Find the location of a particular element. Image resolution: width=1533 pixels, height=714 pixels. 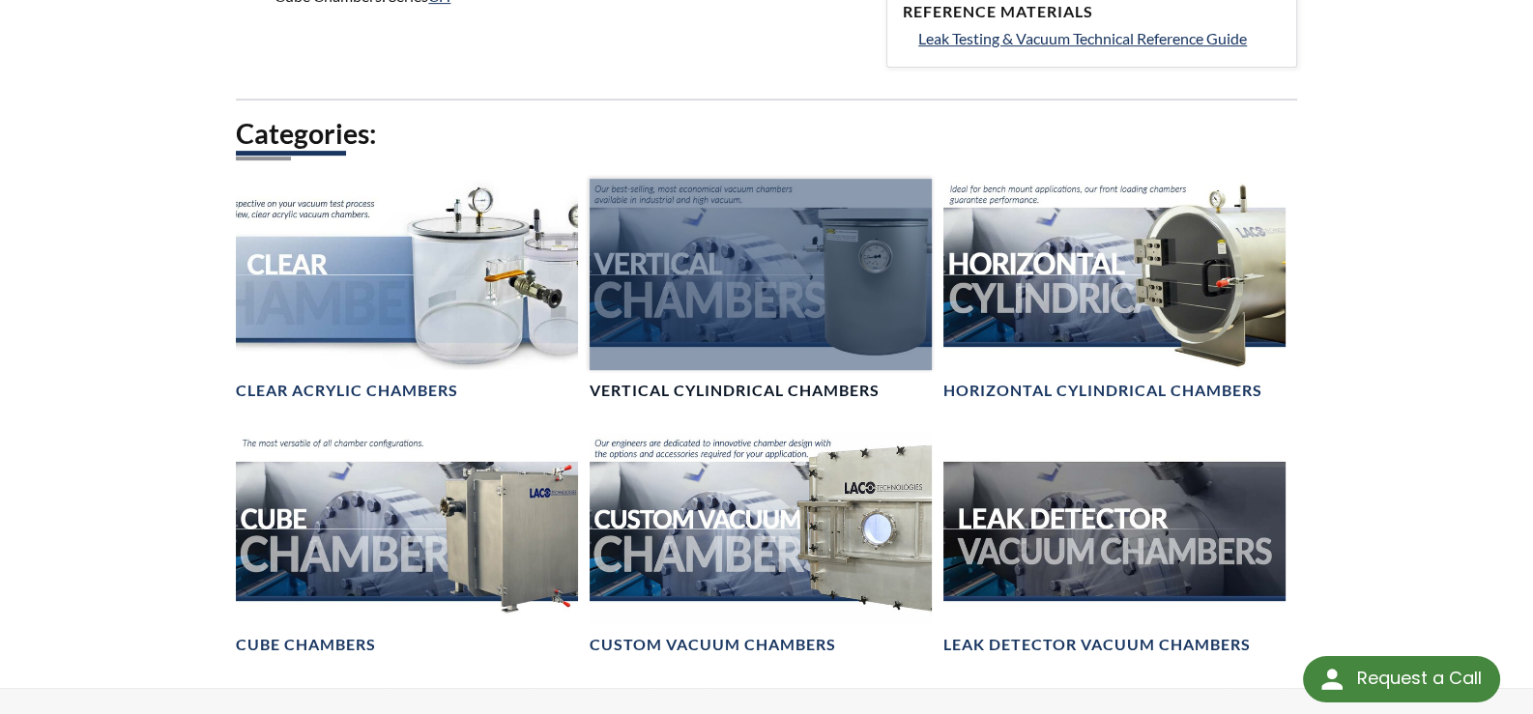

a: Custom Vacuum Chamber headerCustom Vacuum Chambers is located at coordinates (761, 544).